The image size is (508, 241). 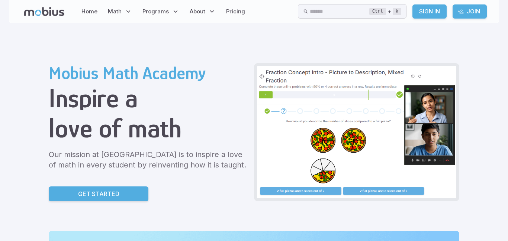 I want to click on a: Join, so click(x=470, y=12).